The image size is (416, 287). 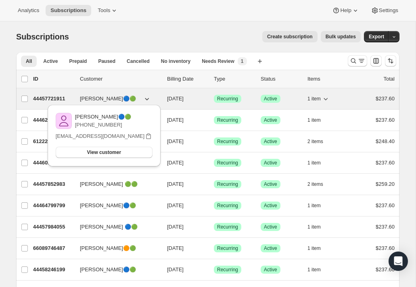 What do you see at coordinates (391, 61) in the screenshot?
I see `button: Sort the results` at bounding box center [391, 61].